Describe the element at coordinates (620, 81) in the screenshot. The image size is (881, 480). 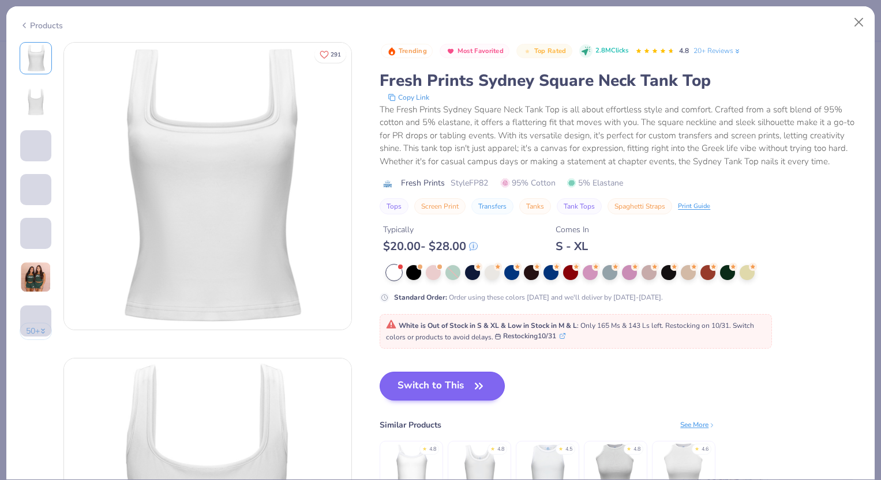
I see `div: Fresh Prints Sydney Square Neck Tank Top` at that location.